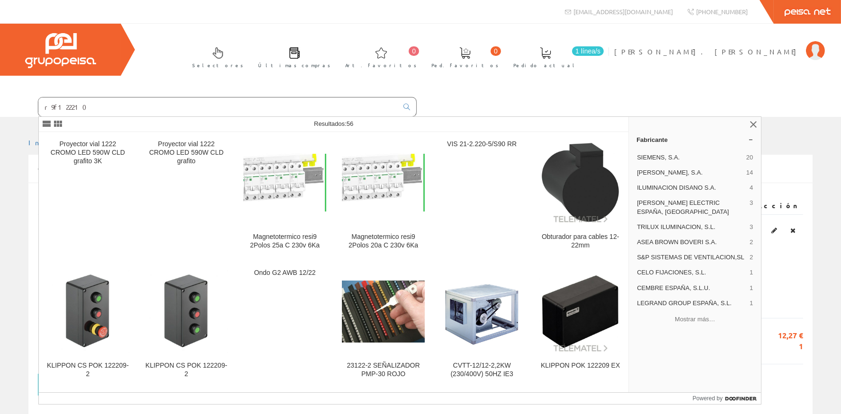  What do you see at coordinates (750, 173) in the screenshot?
I see `span: 14` at bounding box center [750, 173].